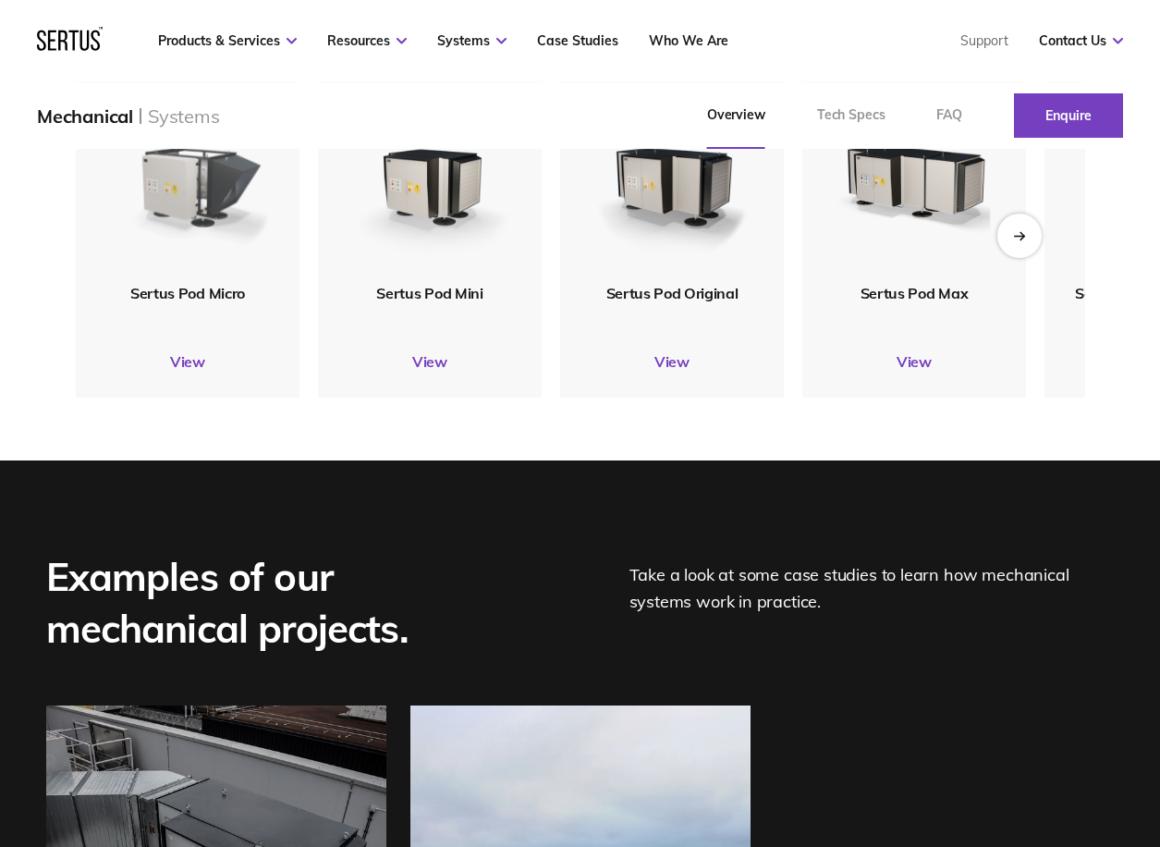 This screenshot has width=1160, height=847. Describe the element at coordinates (184, 116) in the screenshot. I see `div: Systems` at that location.